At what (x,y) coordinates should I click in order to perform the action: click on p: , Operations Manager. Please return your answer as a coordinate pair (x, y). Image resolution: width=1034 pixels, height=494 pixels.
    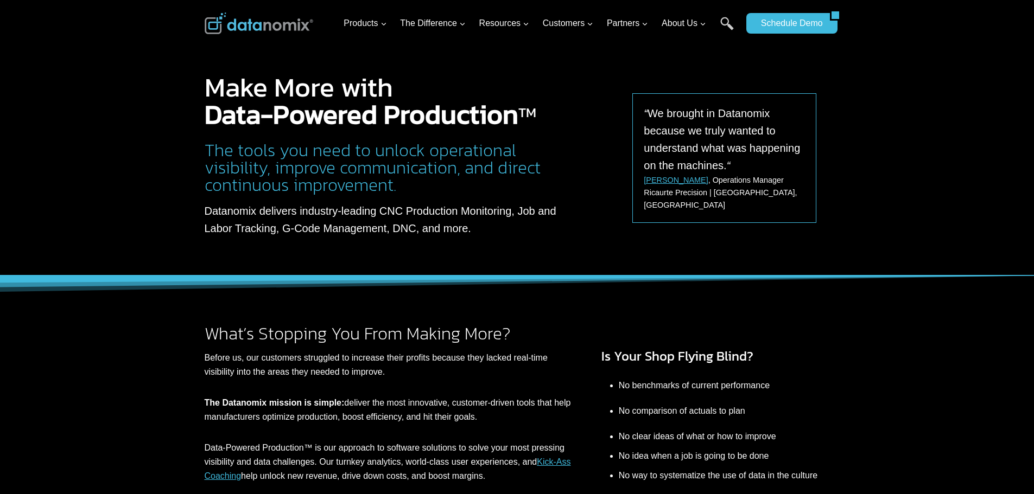
    Looking at the image, I should click on (714, 180).